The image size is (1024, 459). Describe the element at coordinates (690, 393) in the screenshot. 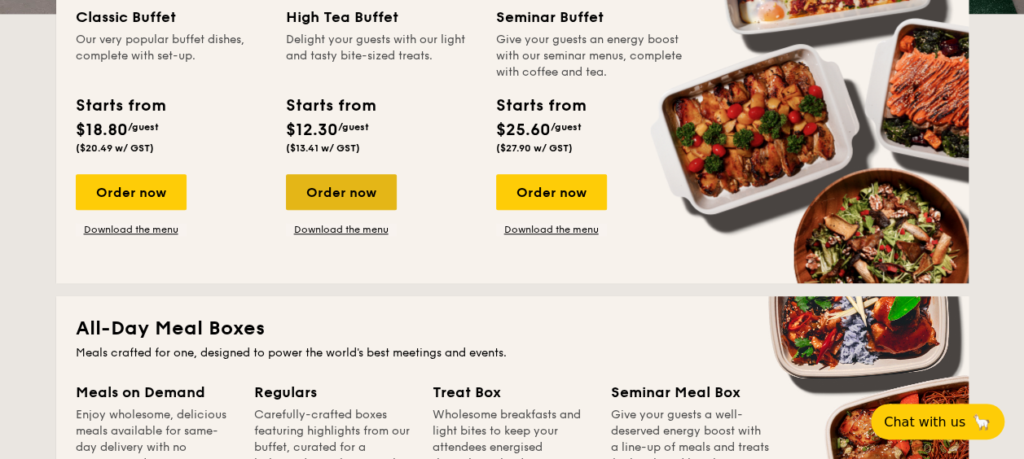

I see `div: Seminar Meal Box` at that location.